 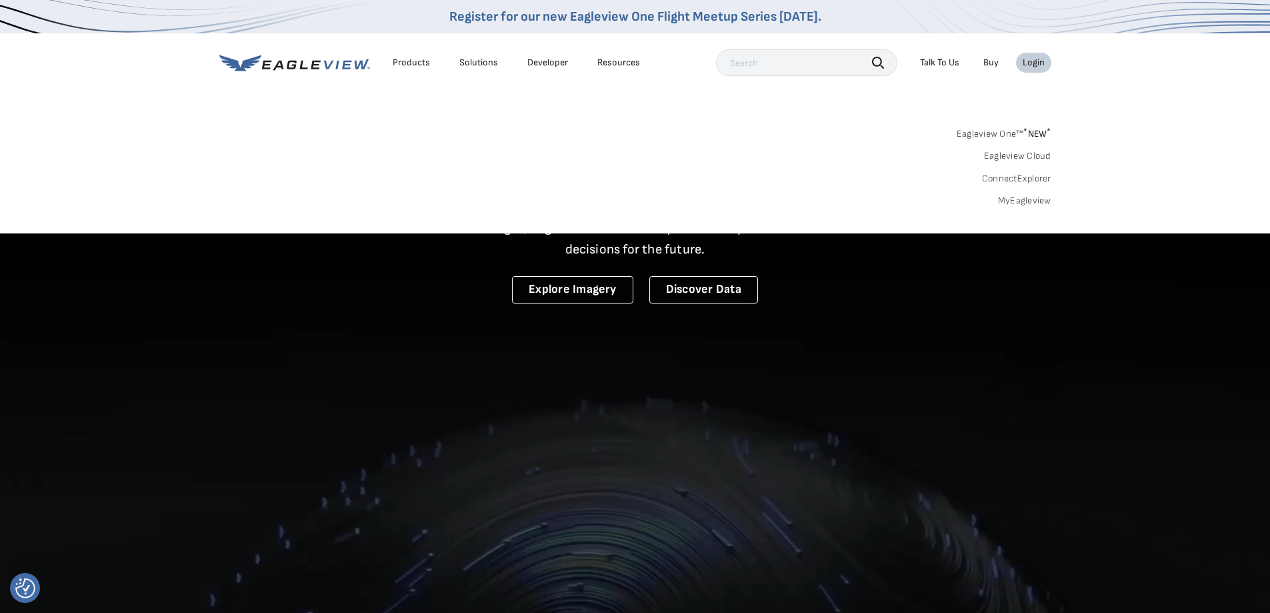 I want to click on div: Resources, so click(x=619, y=63).